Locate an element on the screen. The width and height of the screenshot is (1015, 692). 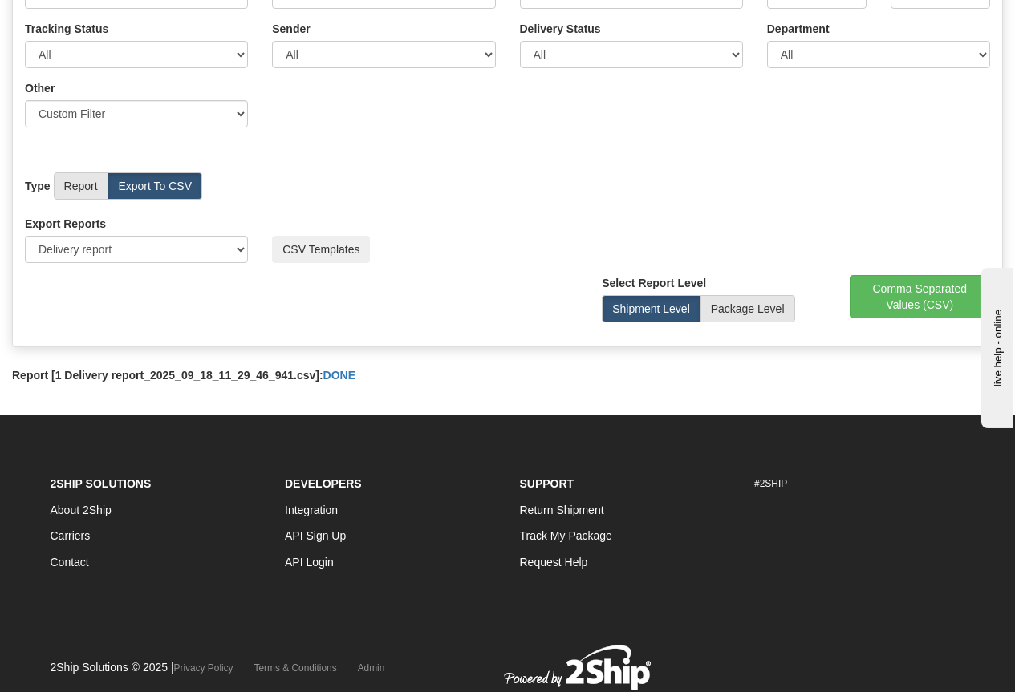
label: Department is located at coordinates (798, 29).